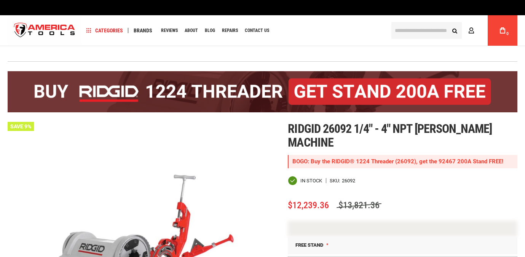 Image resolution: width=525 pixels, height=257 pixels. Describe the element at coordinates (169, 30) in the screenshot. I see `a: Reviews` at that location.